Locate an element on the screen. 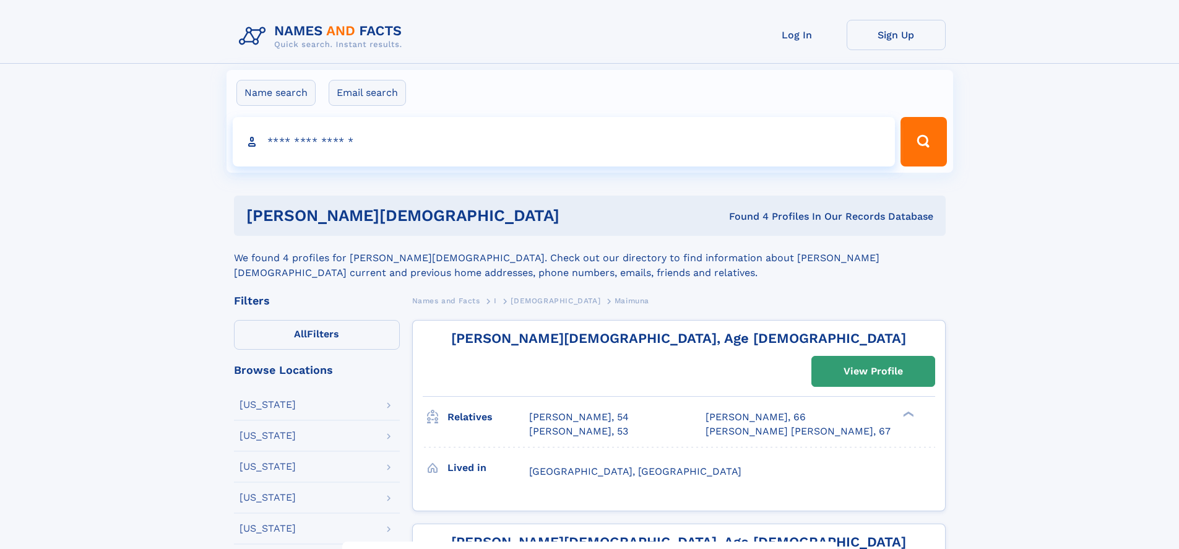 This screenshot has width=1179, height=549. a: Log In is located at coordinates (797, 35).